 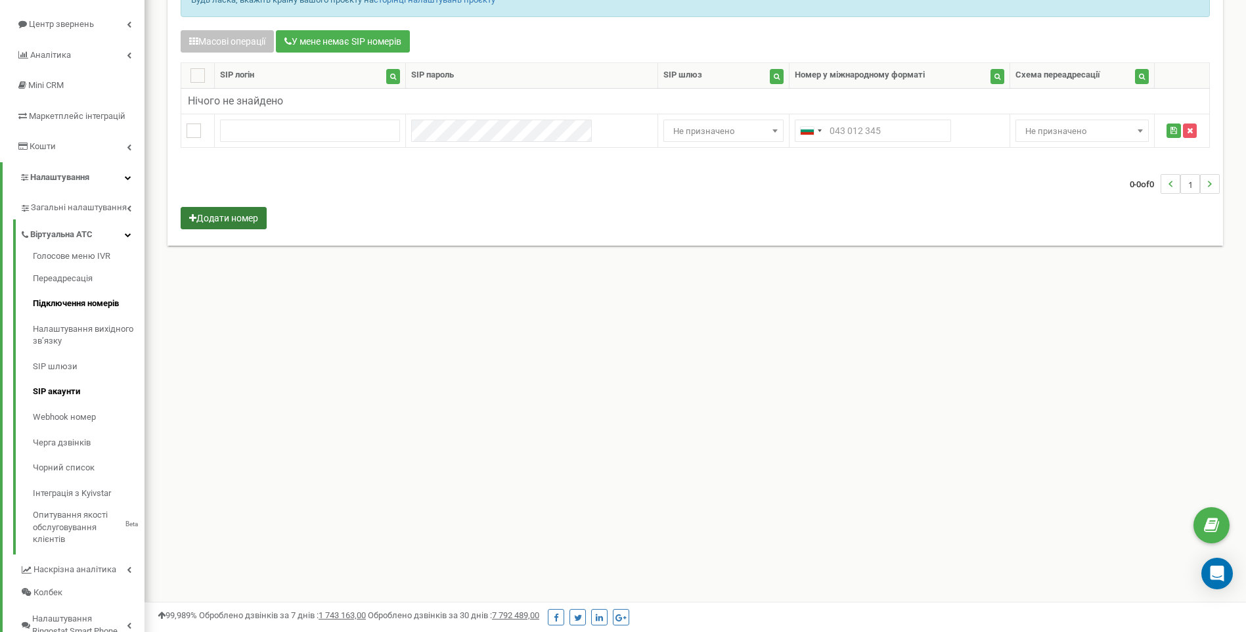 I want to click on td: Нічого не знайдено, so click(x=696, y=101).